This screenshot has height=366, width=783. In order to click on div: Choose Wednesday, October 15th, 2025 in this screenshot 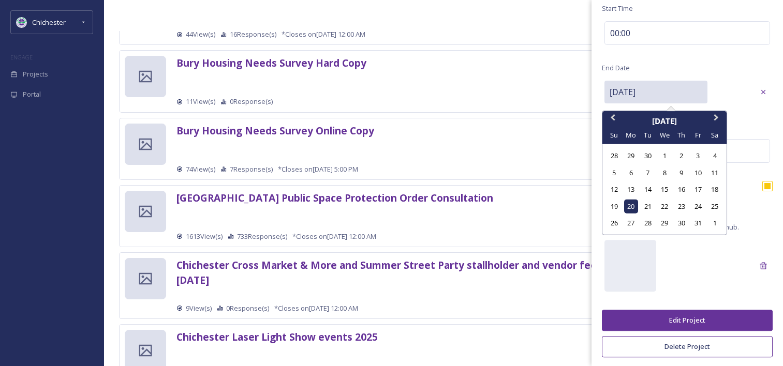, I will do `click(664, 189)`.